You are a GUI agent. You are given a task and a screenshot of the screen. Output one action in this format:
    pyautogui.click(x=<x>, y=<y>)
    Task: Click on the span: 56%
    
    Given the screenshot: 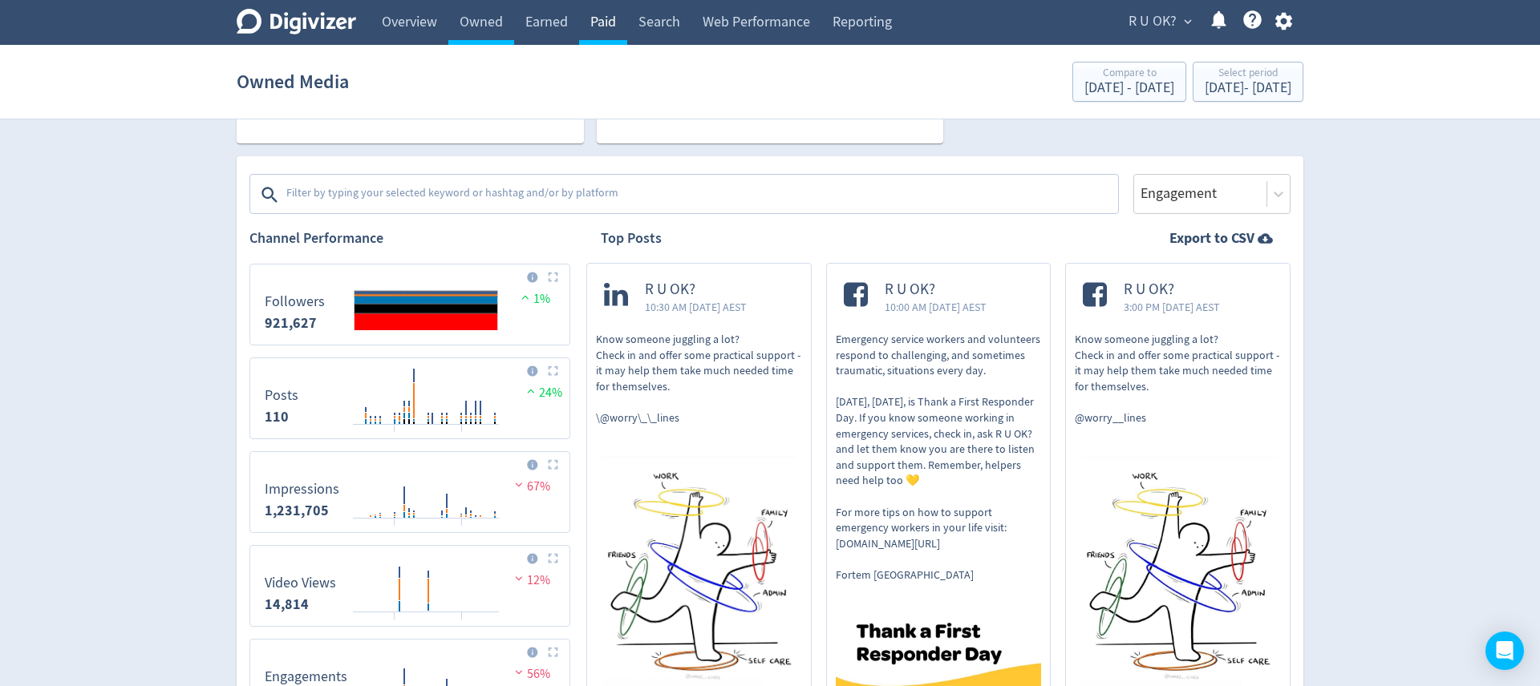 What is the action you would take?
    pyautogui.click(x=530, y=674)
    